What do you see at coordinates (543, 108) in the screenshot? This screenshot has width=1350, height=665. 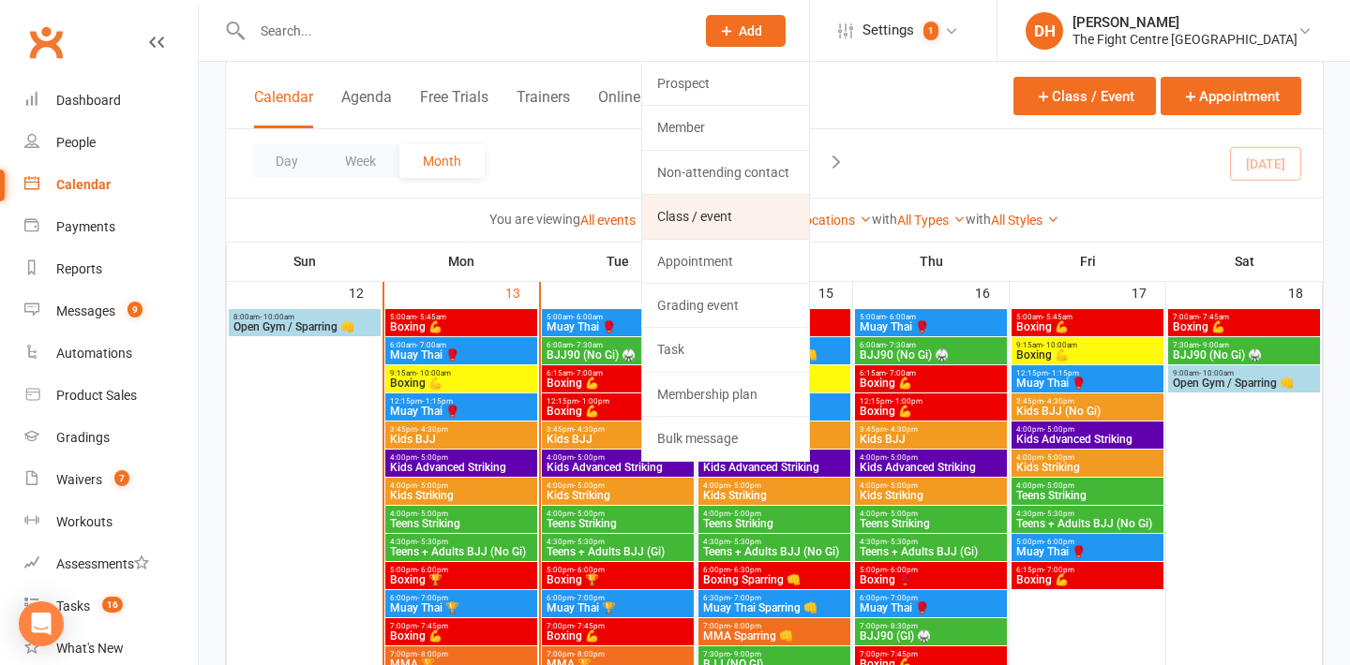 I see `button: Trainers` at bounding box center [543, 108].